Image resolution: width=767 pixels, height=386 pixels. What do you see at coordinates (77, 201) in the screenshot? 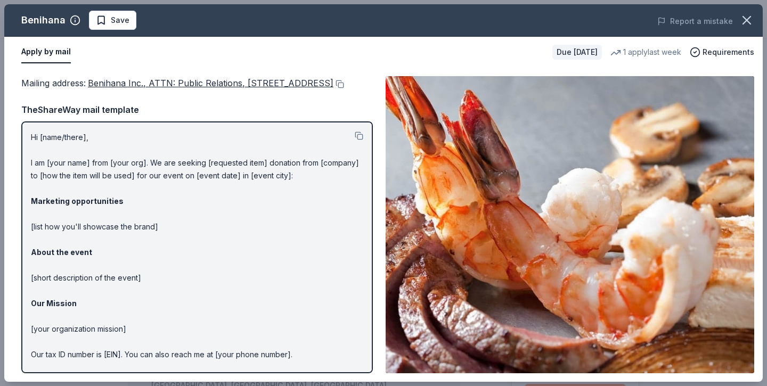
I see `strong: Marketing opportunities` at bounding box center [77, 201].